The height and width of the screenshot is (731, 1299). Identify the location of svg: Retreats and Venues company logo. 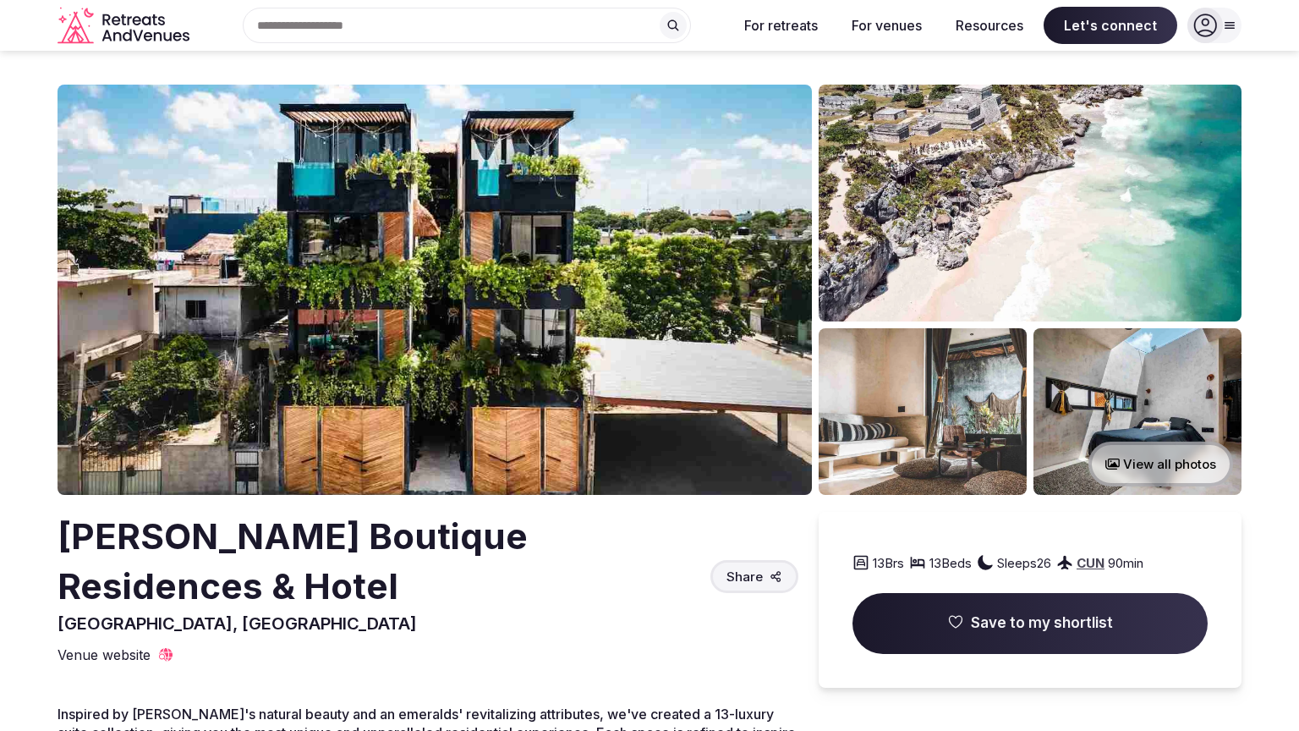
(125, 25).